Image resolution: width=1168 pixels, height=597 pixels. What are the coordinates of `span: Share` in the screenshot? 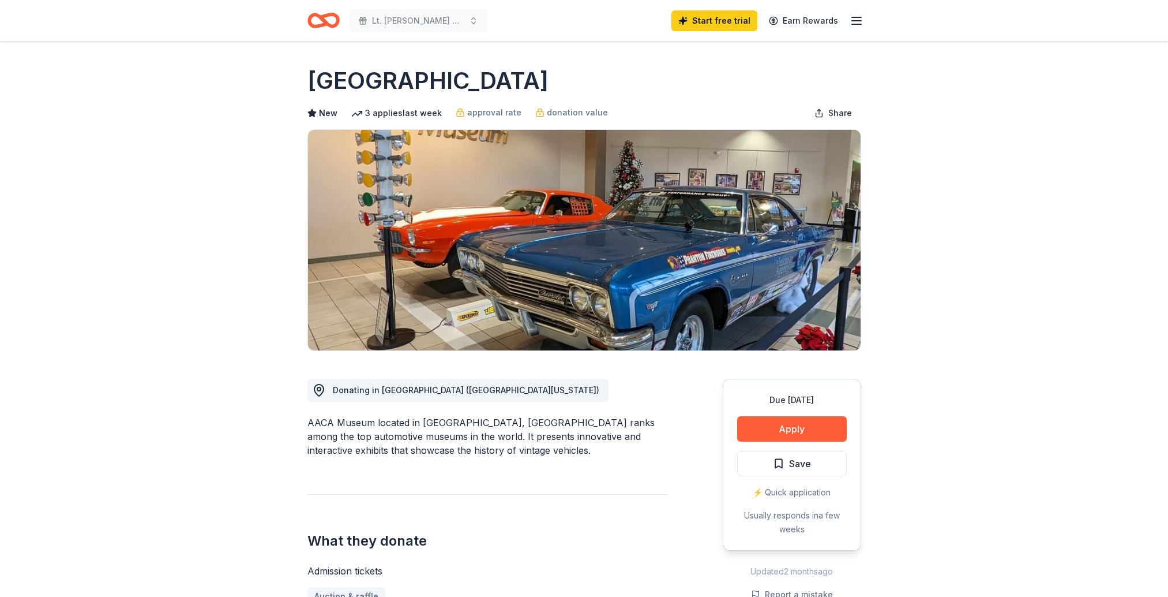 It's located at (840, 113).